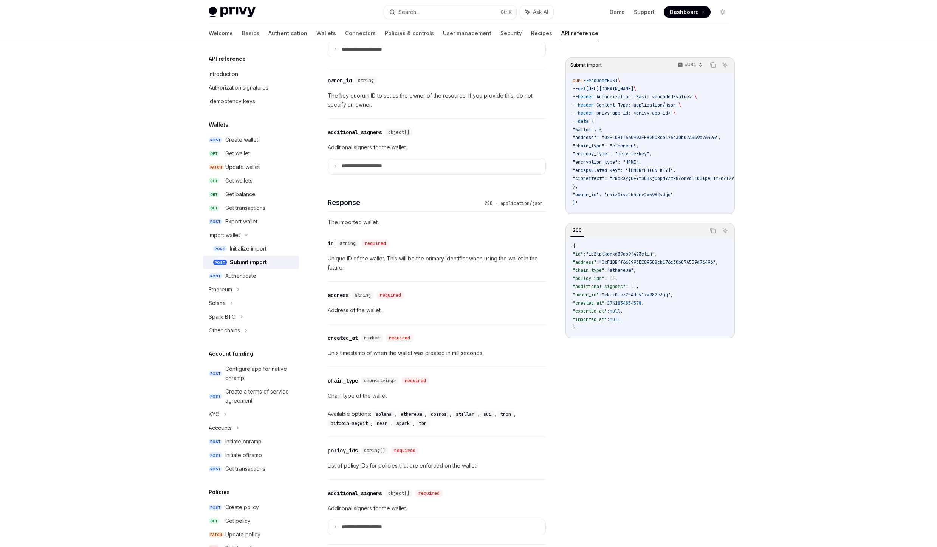 The width and height of the screenshot is (937, 547). What do you see at coordinates (220, 428) in the screenshot?
I see `div: Accounts` at bounding box center [220, 428].